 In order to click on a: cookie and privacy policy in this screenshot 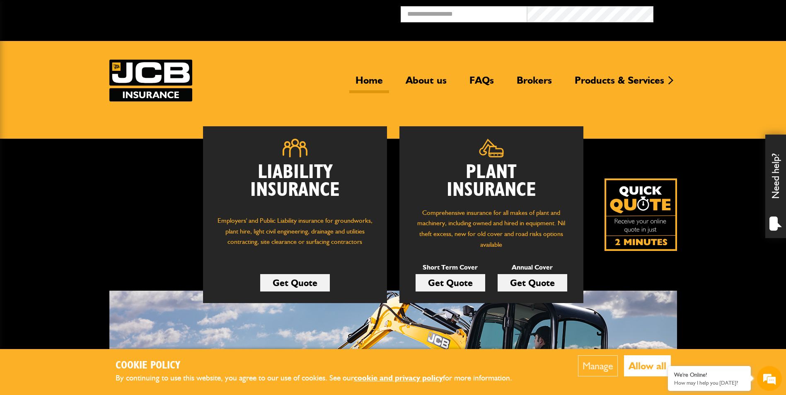, I will do `click(398, 378)`.